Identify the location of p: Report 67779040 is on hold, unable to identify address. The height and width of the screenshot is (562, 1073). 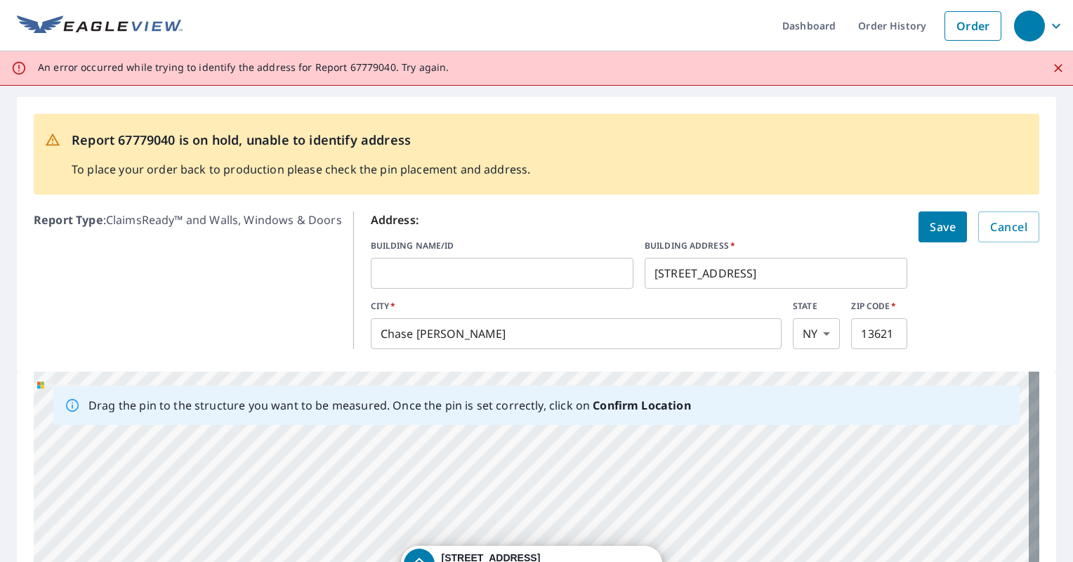
(300, 140).